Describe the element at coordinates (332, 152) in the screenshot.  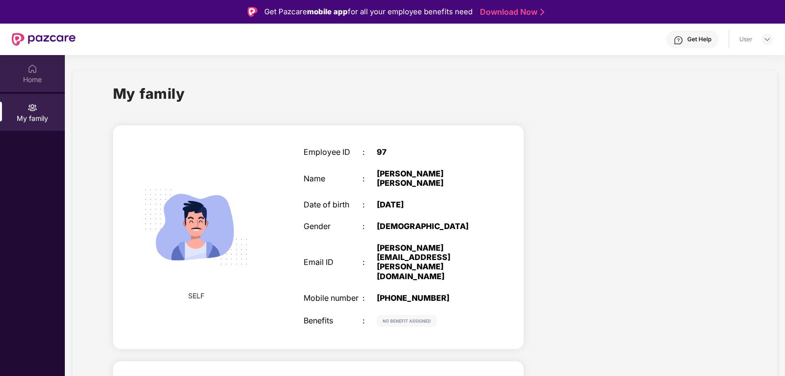
I see `div: Employee ID` at that location.